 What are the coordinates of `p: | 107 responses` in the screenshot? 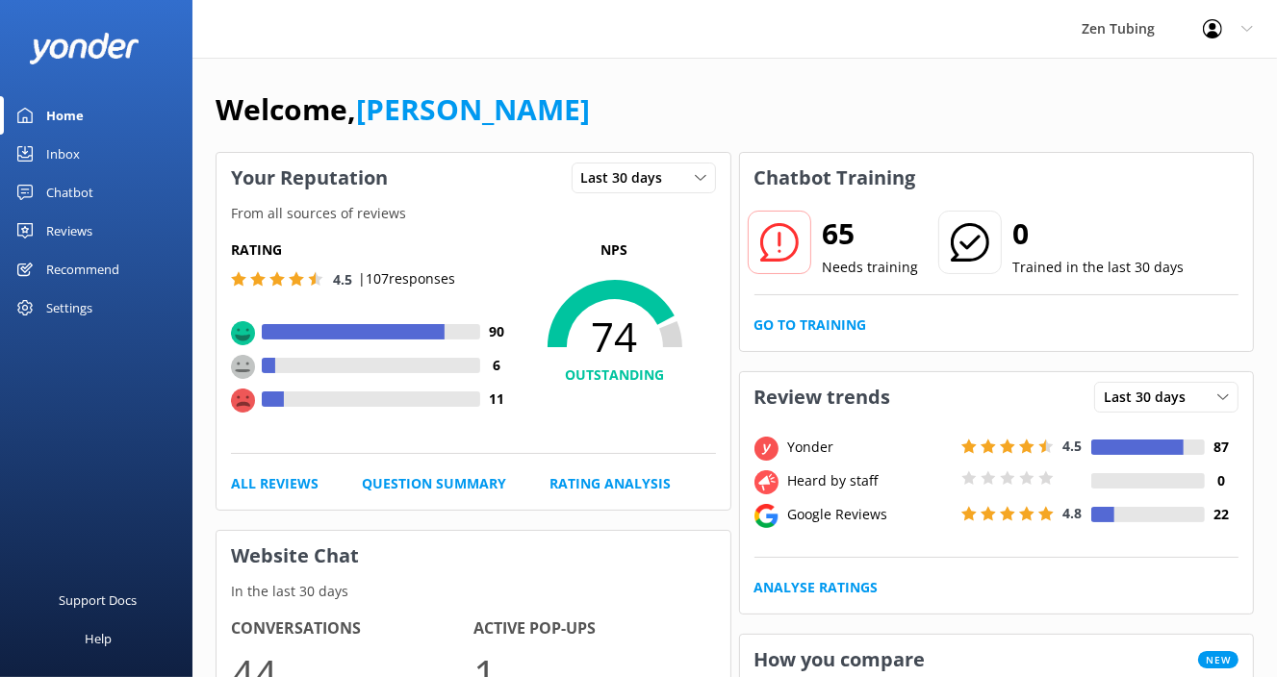 It's located at (406, 279).